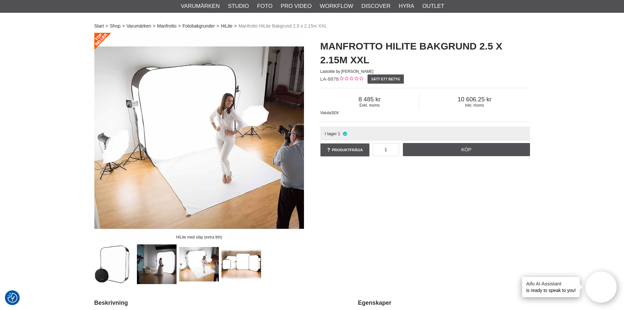 This screenshot has height=310, width=624. What do you see at coordinates (351, 79) in the screenshot?
I see `div: Kundbetyg: 0` at bounding box center [351, 79].